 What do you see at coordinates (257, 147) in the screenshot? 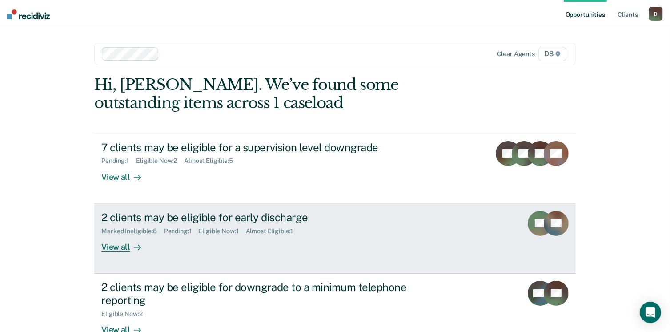
I see `div: 7 clients may be eligible for a supervision level downgrade` at bounding box center [257, 147].